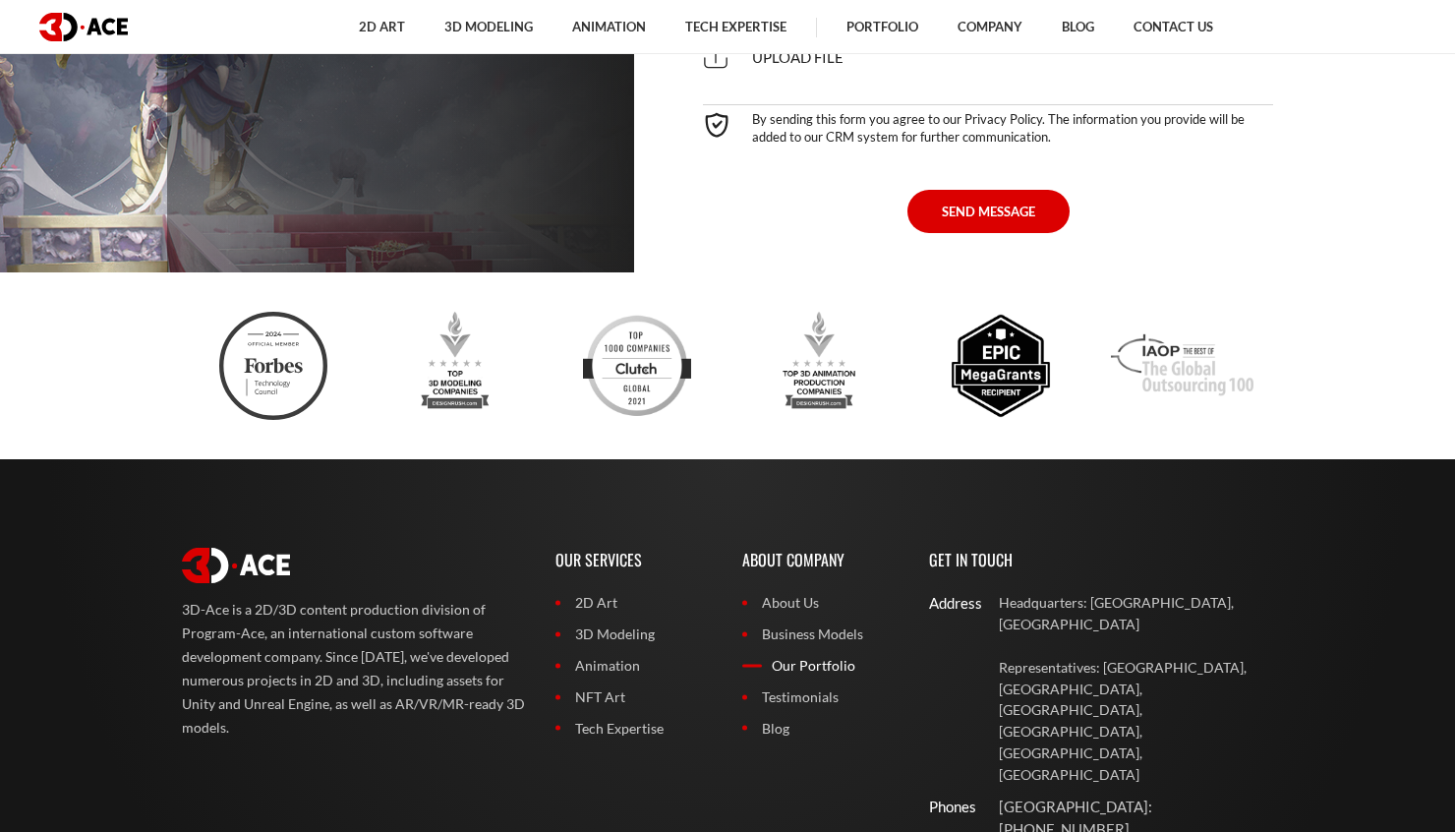  What do you see at coordinates (354, 668) in the screenshot?
I see `p: 3D-Ace is a 2D/3D content production division of Program-Ace, an international custom software de...` at bounding box center [354, 668].